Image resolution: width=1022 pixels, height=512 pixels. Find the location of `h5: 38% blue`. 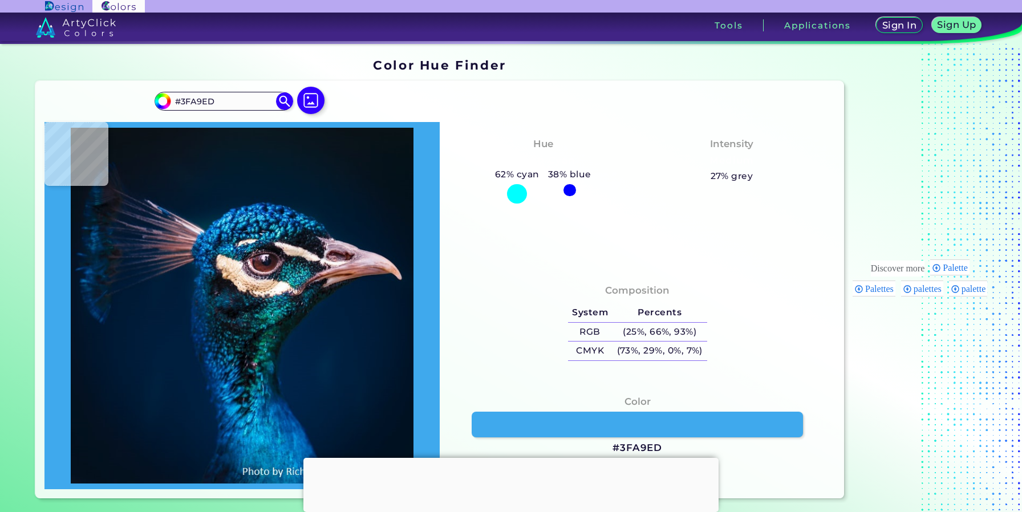

h5: 38% blue is located at coordinates (569, 174).